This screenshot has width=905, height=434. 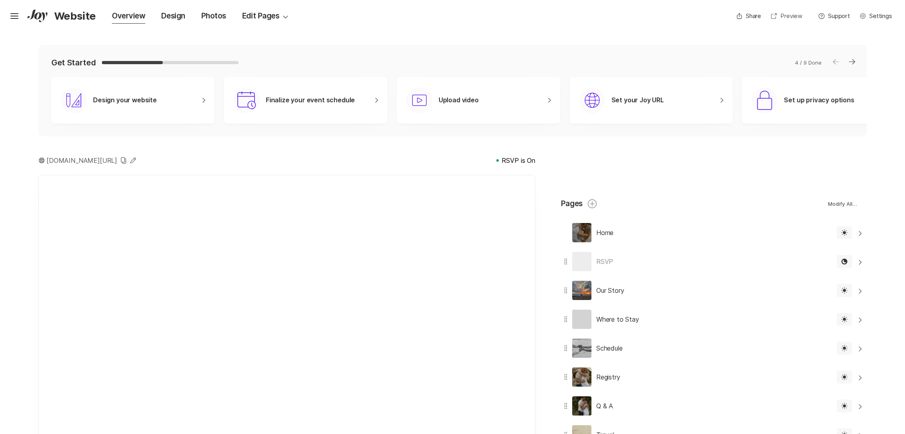 What do you see at coordinates (125, 100) in the screenshot?
I see `p: Design your website` at bounding box center [125, 100].